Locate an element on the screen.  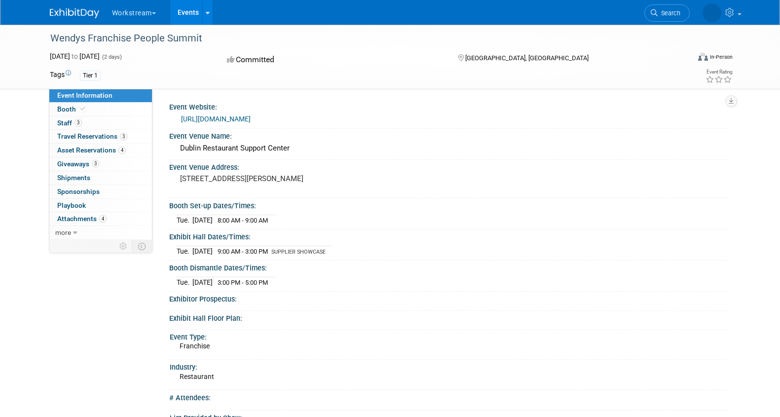
div: Event Website: is located at coordinates (450, 106).